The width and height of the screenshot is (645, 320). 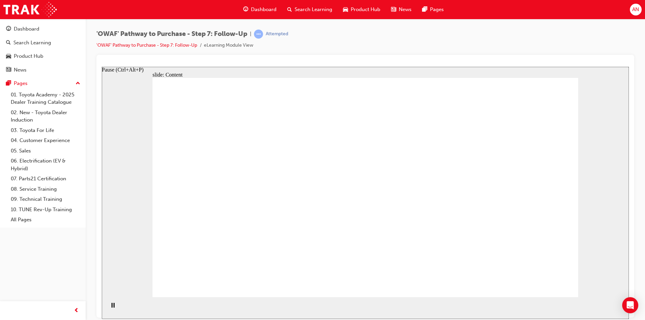 I want to click on a: news-iconNews, so click(x=401, y=9).